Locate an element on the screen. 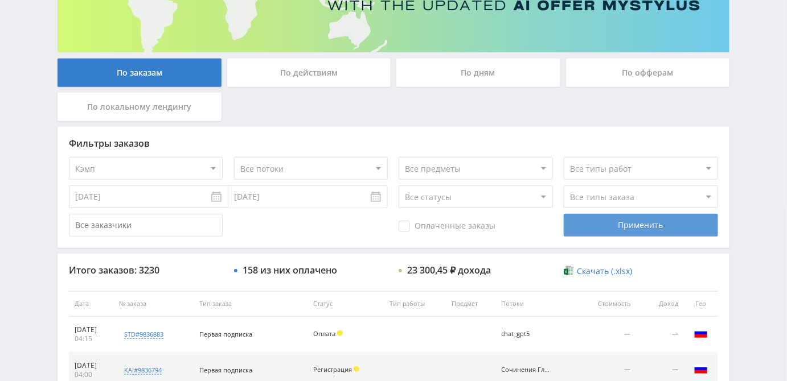  div: Применить is located at coordinates (640, 225).